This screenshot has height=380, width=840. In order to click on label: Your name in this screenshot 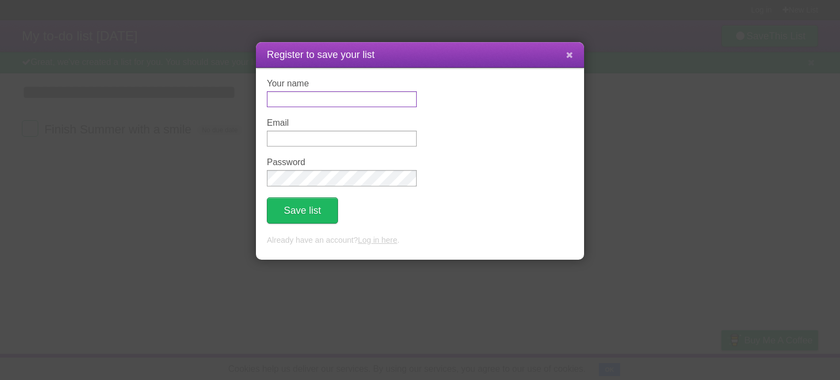, I will do `click(342, 84)`.